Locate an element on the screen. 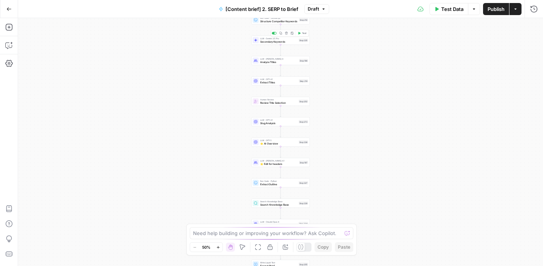  span: [Content brief] 2. SERP to Brief is located at coordinates (262, 9).